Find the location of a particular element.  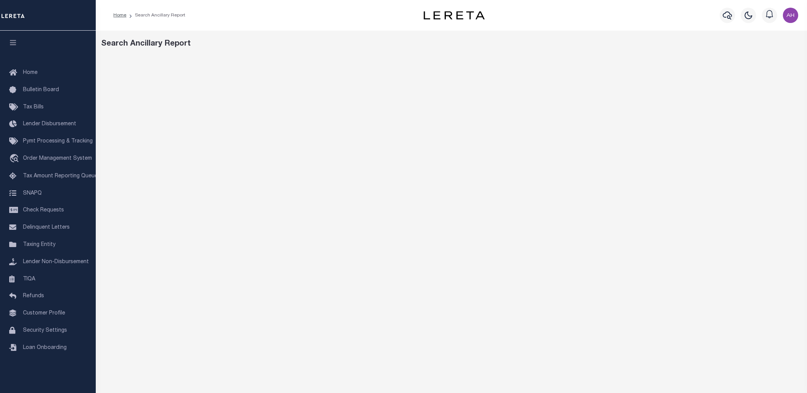

span: Customer Profile is located at coordinates (44, 313).